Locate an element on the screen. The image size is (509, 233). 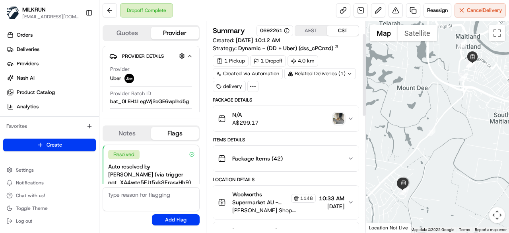
span: Product Catalog is located at coordinates (36, 92).